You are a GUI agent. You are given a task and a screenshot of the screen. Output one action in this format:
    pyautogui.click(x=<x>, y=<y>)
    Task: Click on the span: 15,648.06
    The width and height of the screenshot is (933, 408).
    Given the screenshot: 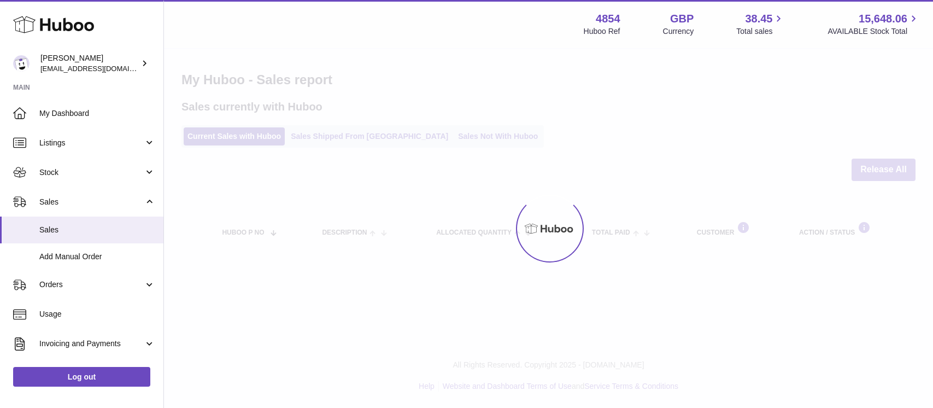 What is the action you would take?
    pyautogui.click(x=883, y=19)
    